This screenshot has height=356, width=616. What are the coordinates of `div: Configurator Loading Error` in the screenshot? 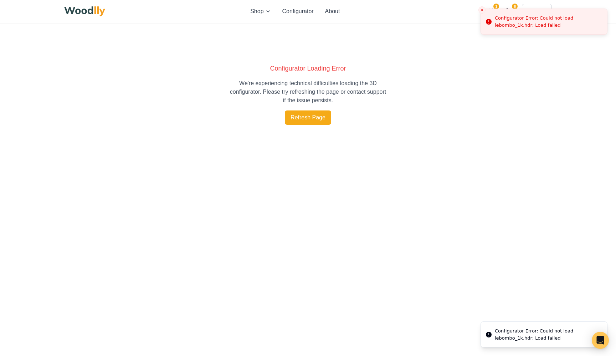 It's located at (307, 68).